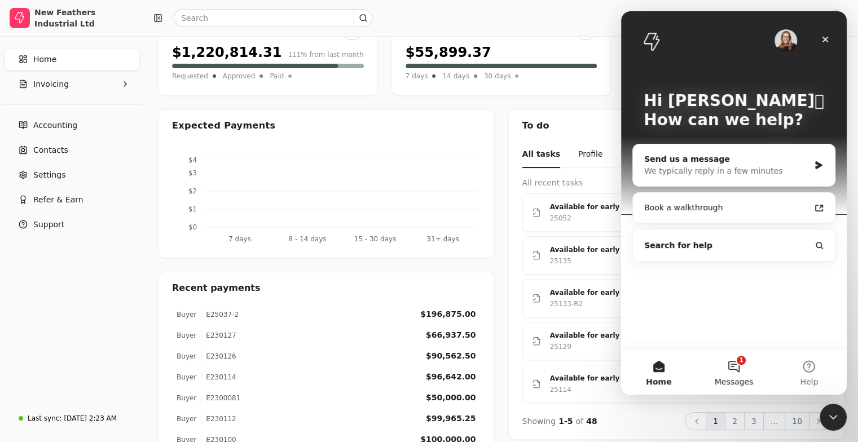  What do you see at coordinates (273, 18) in the screenshot?
I see `input: Search` at bounding box center [273, 18].